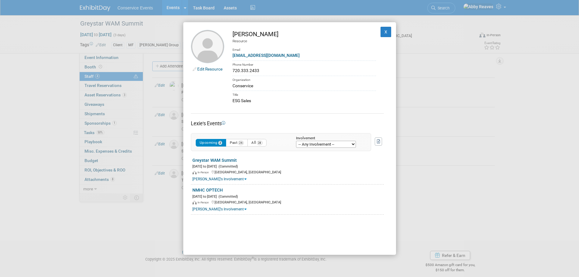 The height and width of the screenshot is (277, 579). What do you see at coordinates (304, 48) in the screenshot?
I see `div: Email` at bounding box center [304, 48].